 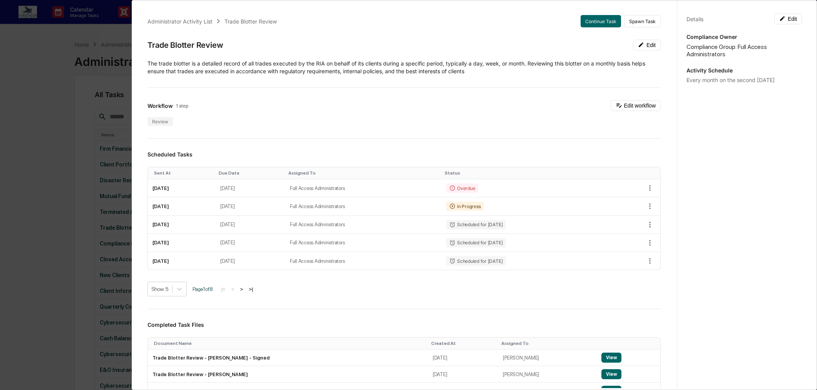 What do you see at coordinates (642, 21) in the screenshot?
I see `button: Spawn Task` at bounding box center [642, 21].